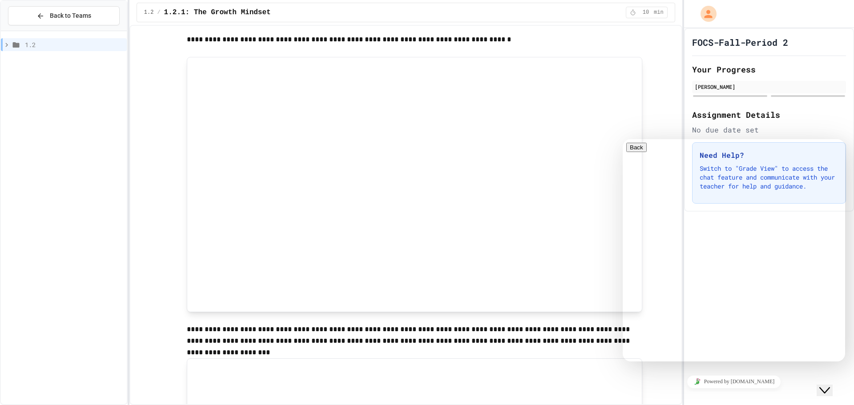 The height and width of the screenshot is (405, 854). What do you see at coordinates (64, 16) in the screenshot?
I see `button: Back to Teams` at bounding box center [64, 16].